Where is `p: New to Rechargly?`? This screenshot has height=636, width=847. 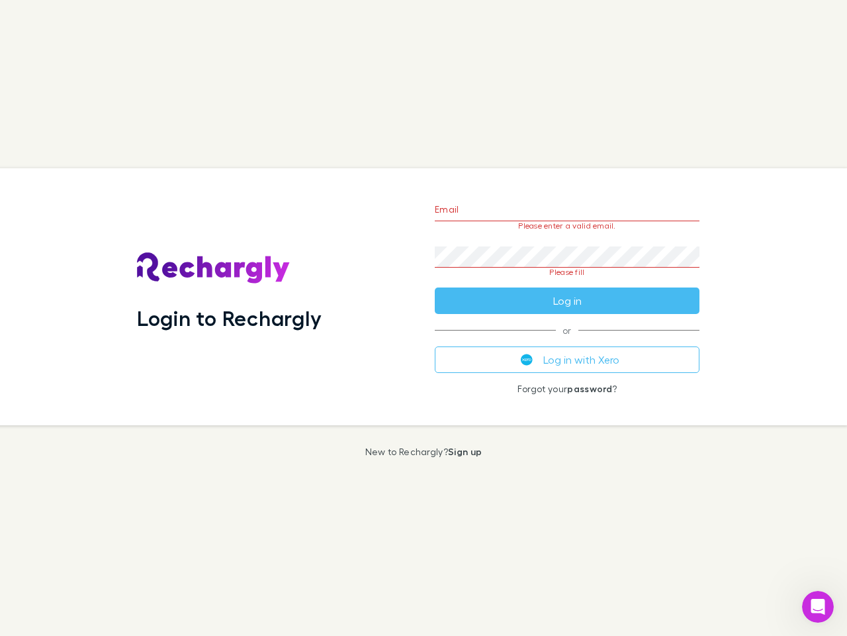 p: New to Rechargly? is located at coordinates (424, 452).